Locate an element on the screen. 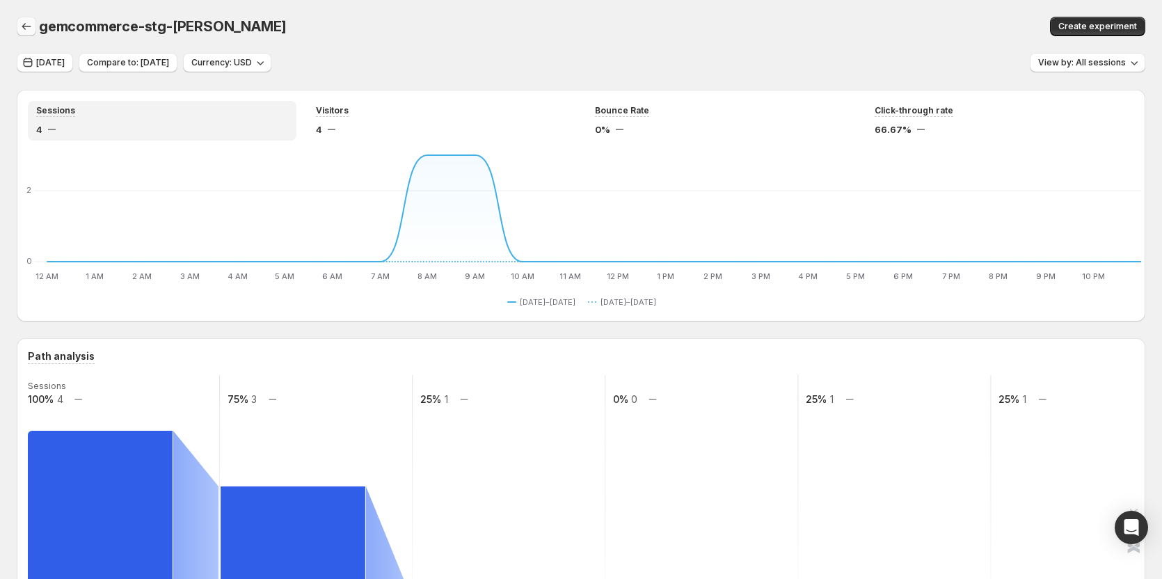 The height and width of the screenshot is (579, 1162). text: 3 AM is located at coordinates (190, 276).